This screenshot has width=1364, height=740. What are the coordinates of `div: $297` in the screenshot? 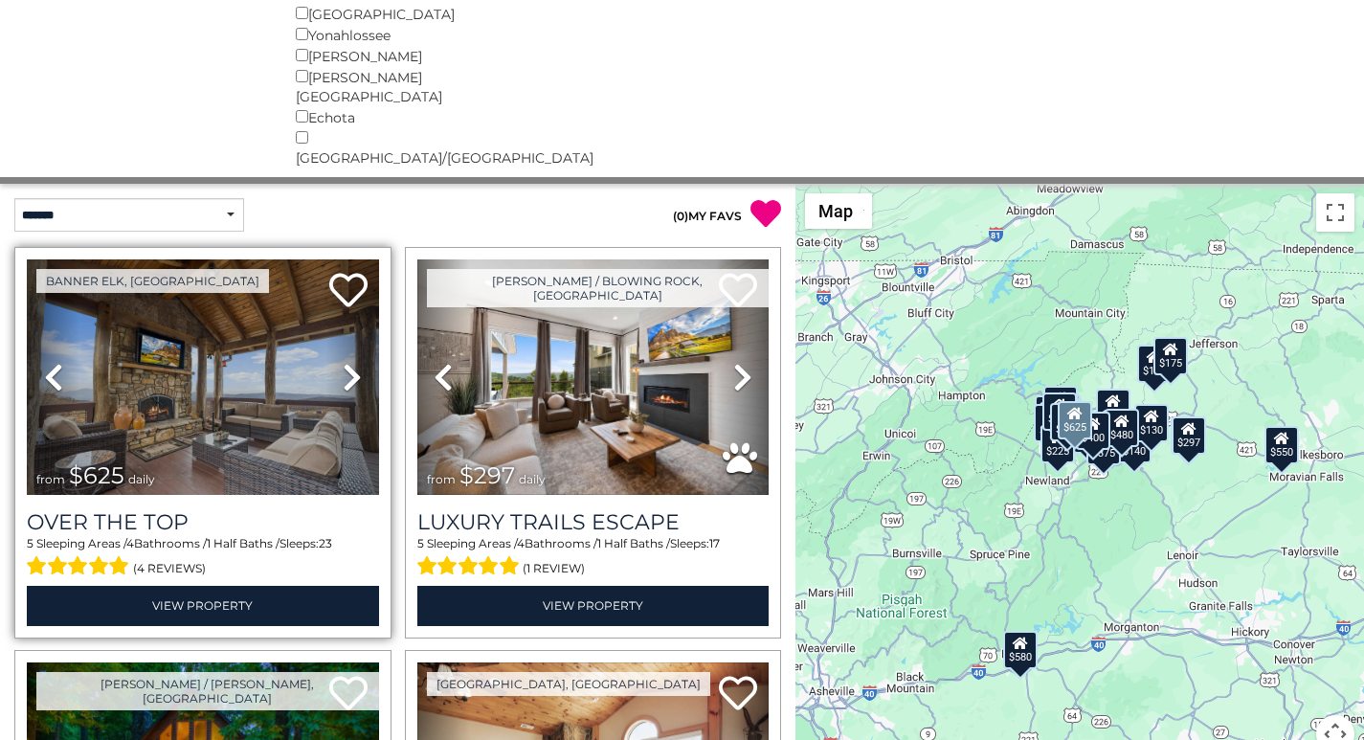 It's located at (1189, 435).